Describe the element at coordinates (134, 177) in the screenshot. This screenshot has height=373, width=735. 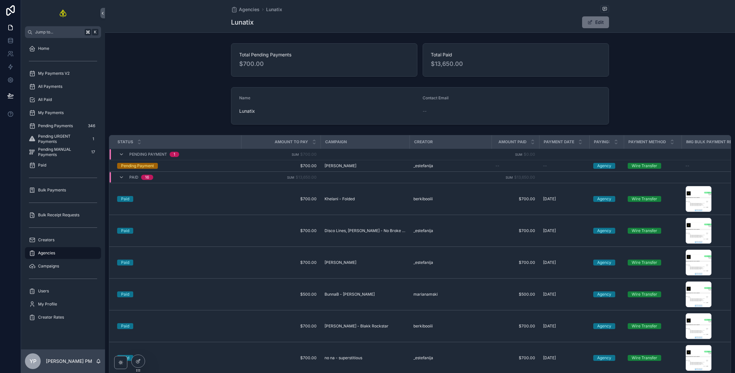
I see `span: Paid` at that location.